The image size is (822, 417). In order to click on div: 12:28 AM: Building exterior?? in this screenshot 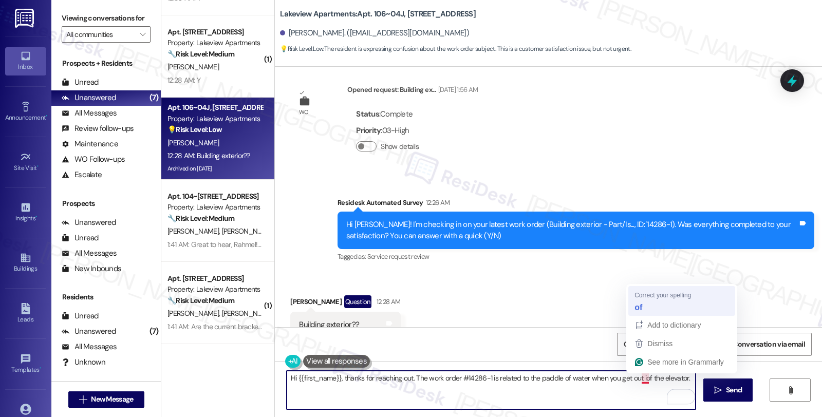, I will do `click(209, 156)`.